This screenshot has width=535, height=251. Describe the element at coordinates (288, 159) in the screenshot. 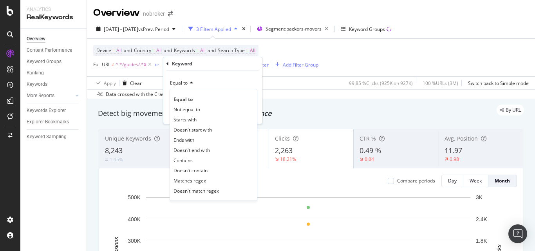

I see `div: 18.21%` at that location.